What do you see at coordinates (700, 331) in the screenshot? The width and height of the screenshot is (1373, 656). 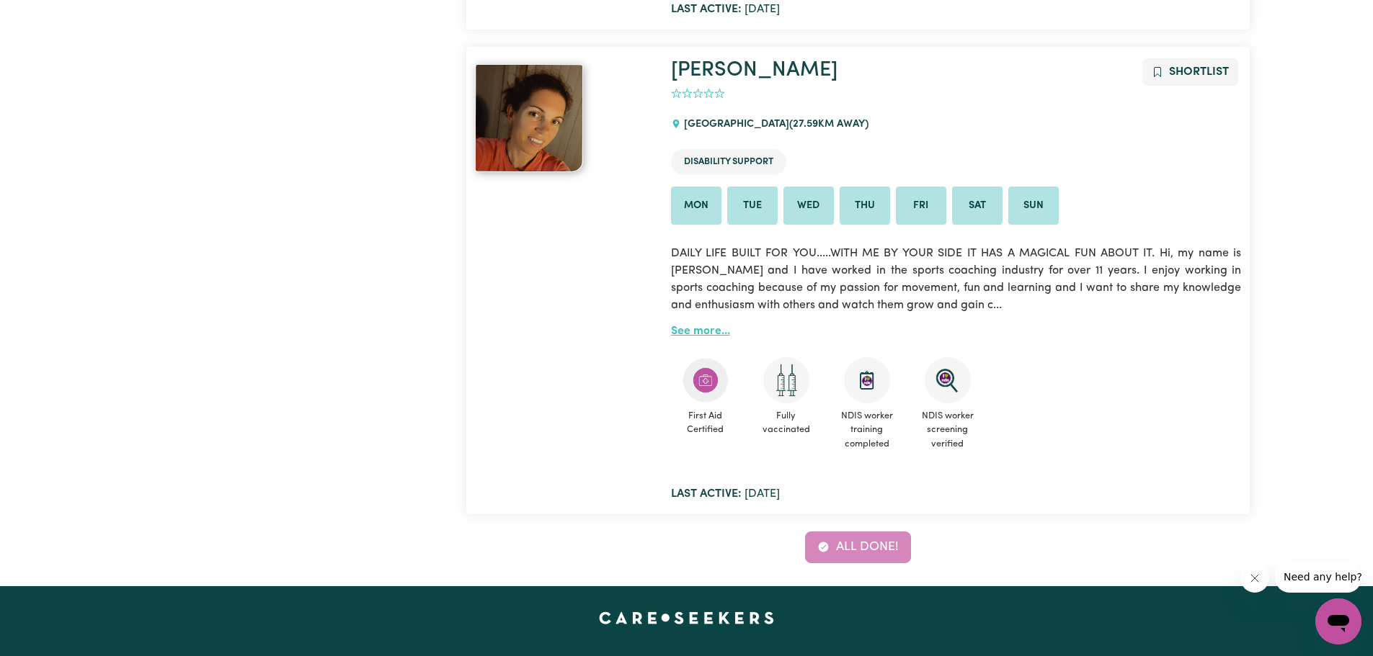 I see `a: See more...` at bounding box center [700, 331].